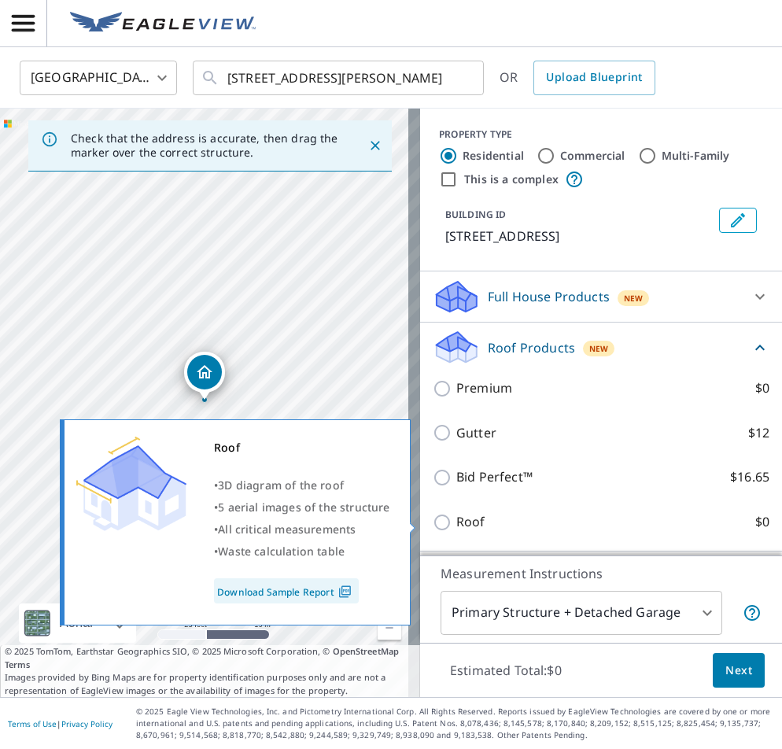 The height and width of the screenshot is (749, 782). Describe the element at coordinates (511, 179) in the screenshot. I see `label: This is a complex` at that location.